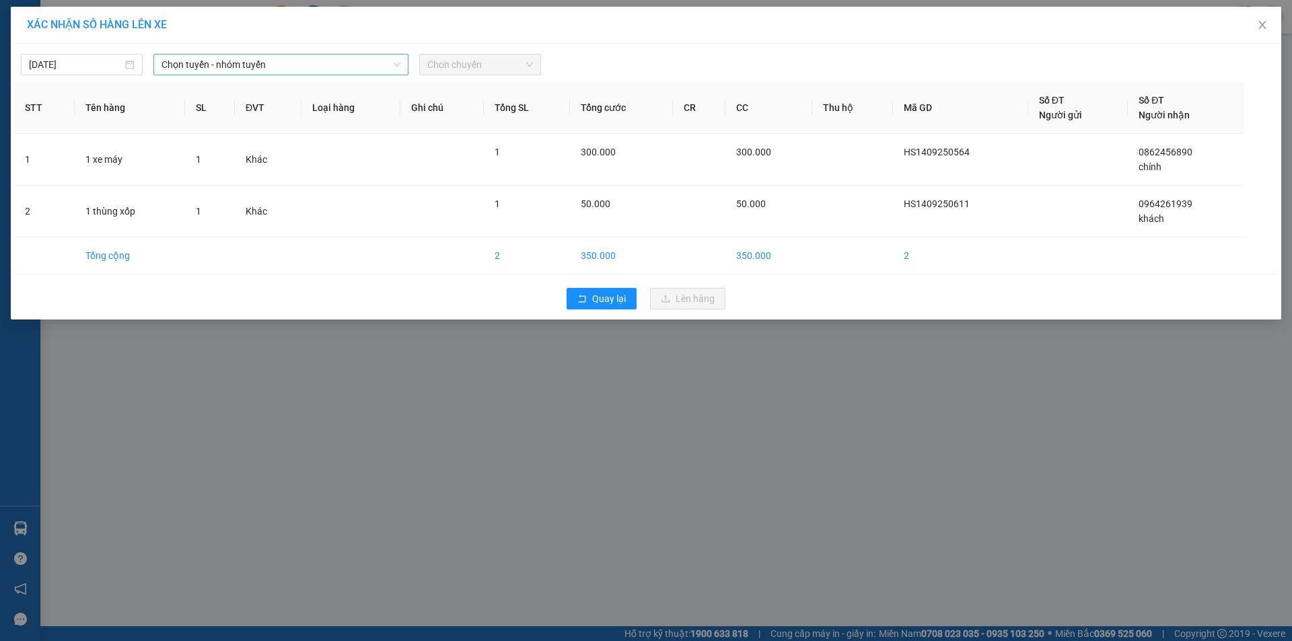 The height and width of the screenshot is (641, 1292). What do you see at coordinates (1061, 115) in the screenshot?
I see `span: Người gửi` at bounding box center [1061, 115].